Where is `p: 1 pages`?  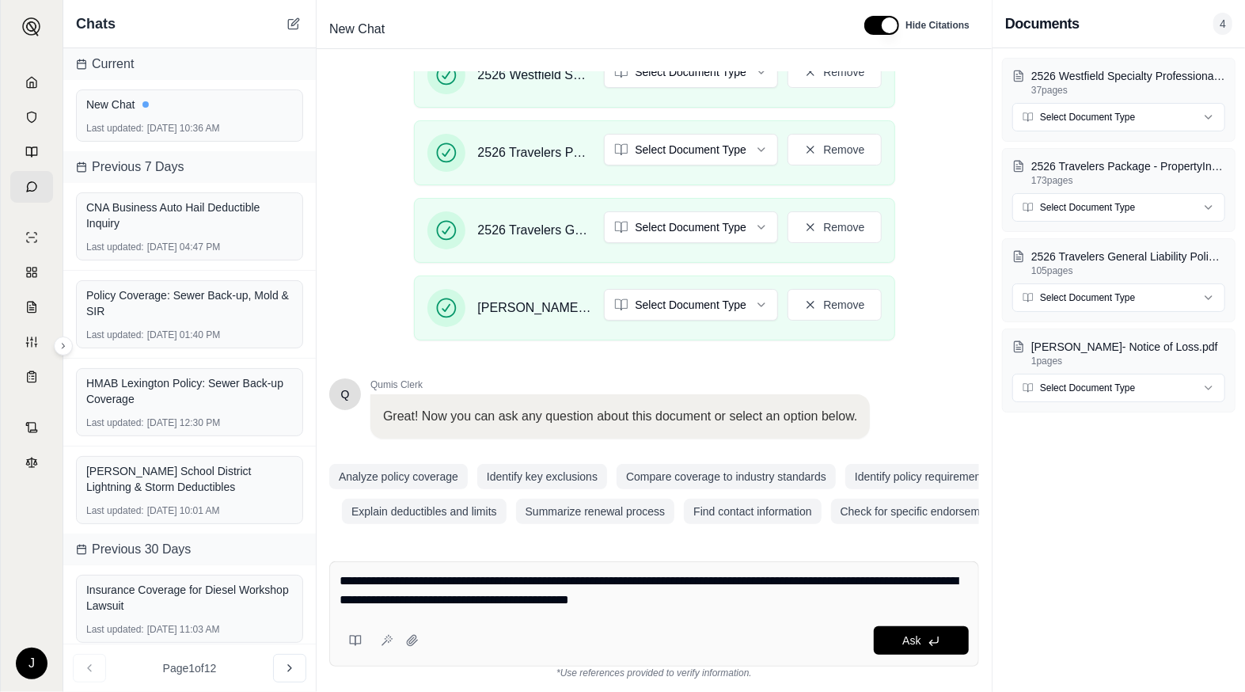 p: 1 pages is located at coordinates (1128, 361).